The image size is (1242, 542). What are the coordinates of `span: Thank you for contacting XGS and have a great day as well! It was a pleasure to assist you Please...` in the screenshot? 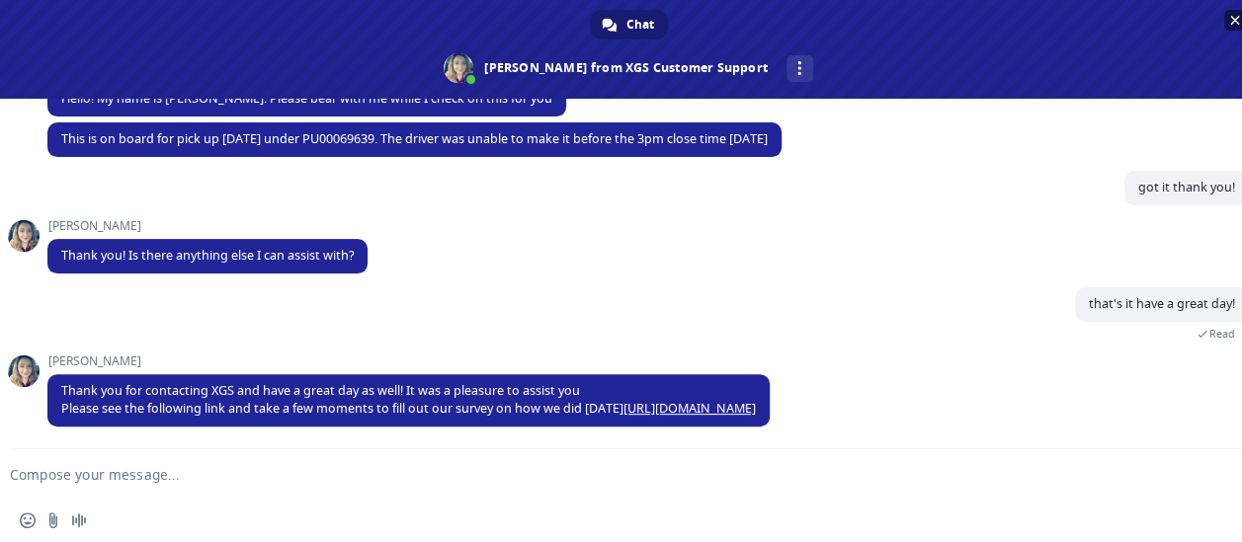 It's located at (408, 399).